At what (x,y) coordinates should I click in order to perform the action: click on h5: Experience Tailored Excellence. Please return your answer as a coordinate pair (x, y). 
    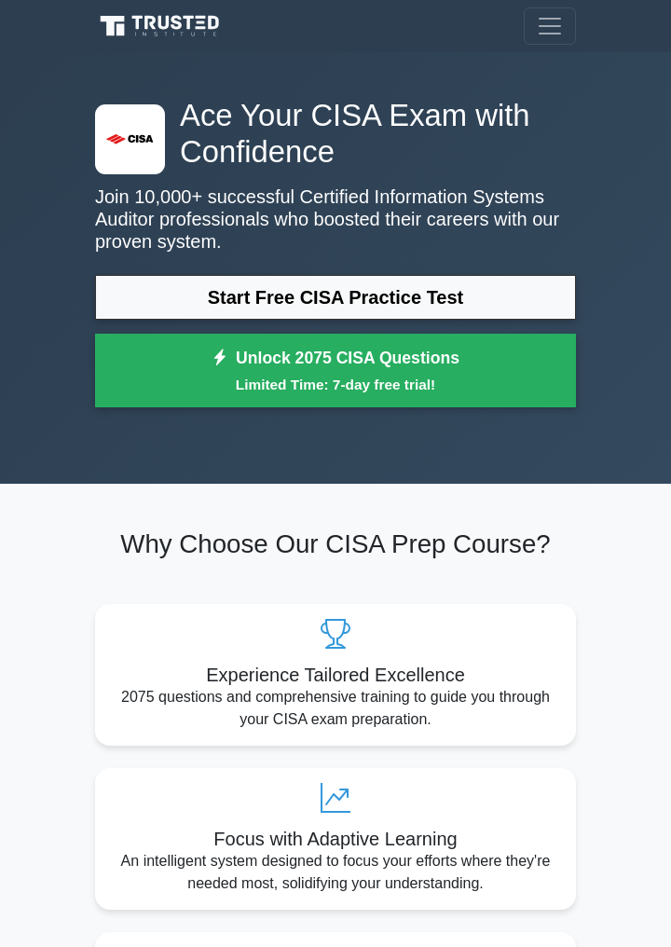
    Looking at the image, I should click on (335, 675).